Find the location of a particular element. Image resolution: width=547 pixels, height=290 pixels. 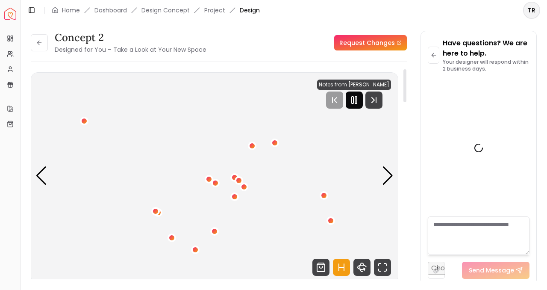

svg: Hotspots Toggle is located at coordinates (341, 267).